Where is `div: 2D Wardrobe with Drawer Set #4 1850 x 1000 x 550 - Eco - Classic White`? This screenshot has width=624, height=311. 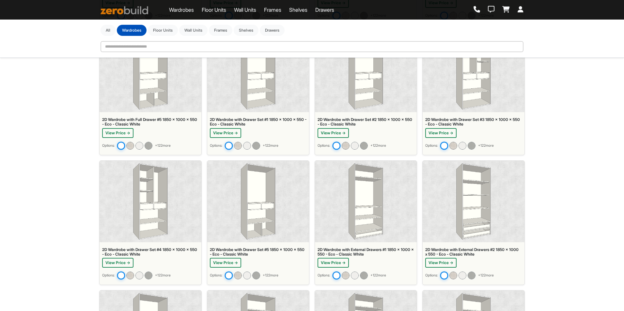
div: 2D Wardrobe with Drawer Set #4 1850 x 1000 x 550 - Eco - Classic White is located at coordinates (151, 252).